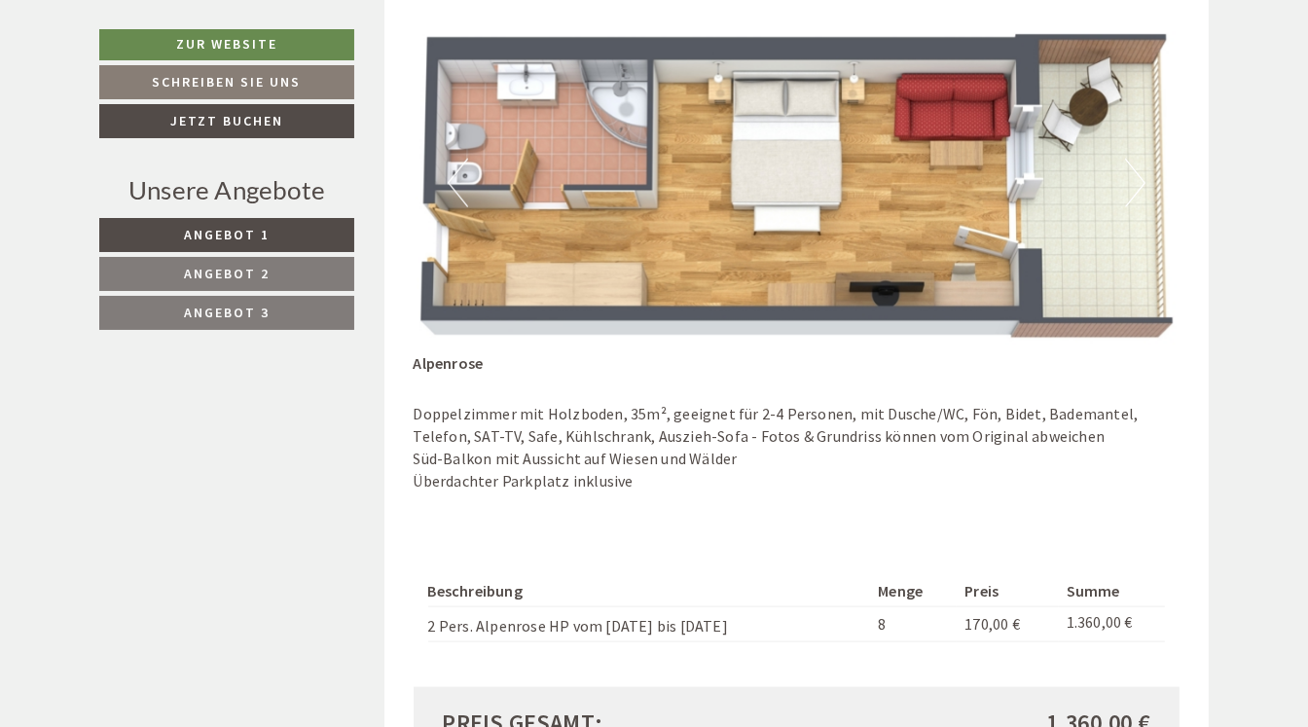 This screenshot has height=727, width=1308. What do you see at coordinates (1111, 591) in the screenshot?
I see `th: Summe` at bounding box center [1111, 591].